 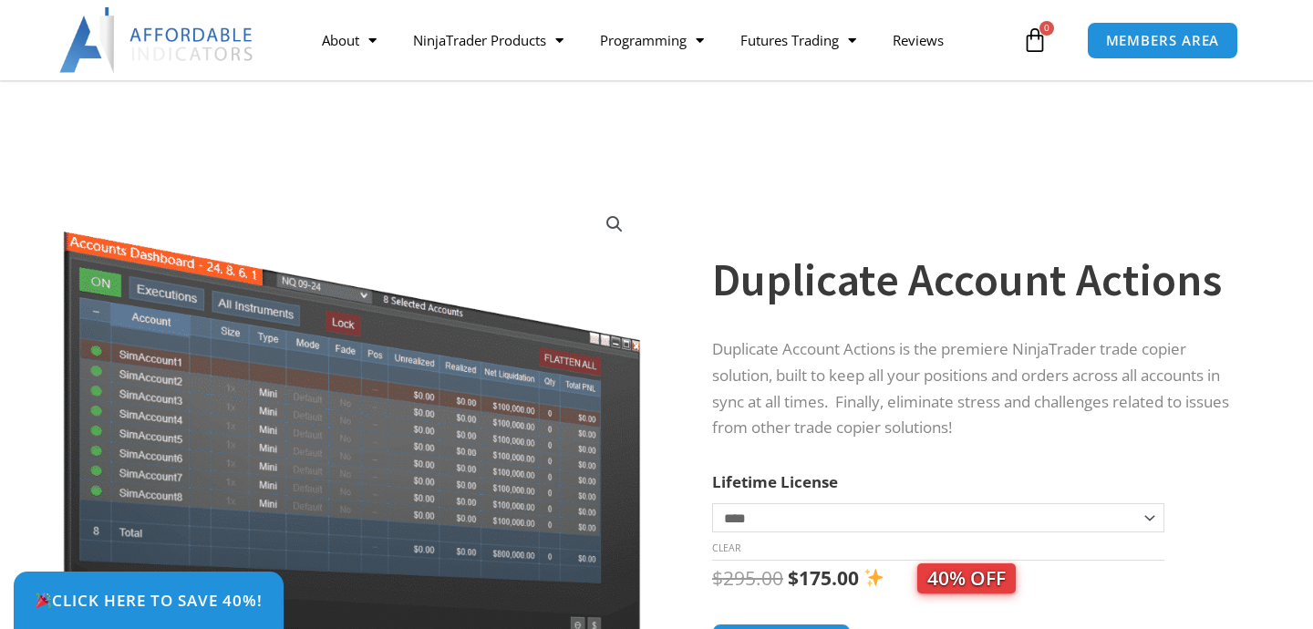 I want to click on a: Programming, so click(x=652, y=40).